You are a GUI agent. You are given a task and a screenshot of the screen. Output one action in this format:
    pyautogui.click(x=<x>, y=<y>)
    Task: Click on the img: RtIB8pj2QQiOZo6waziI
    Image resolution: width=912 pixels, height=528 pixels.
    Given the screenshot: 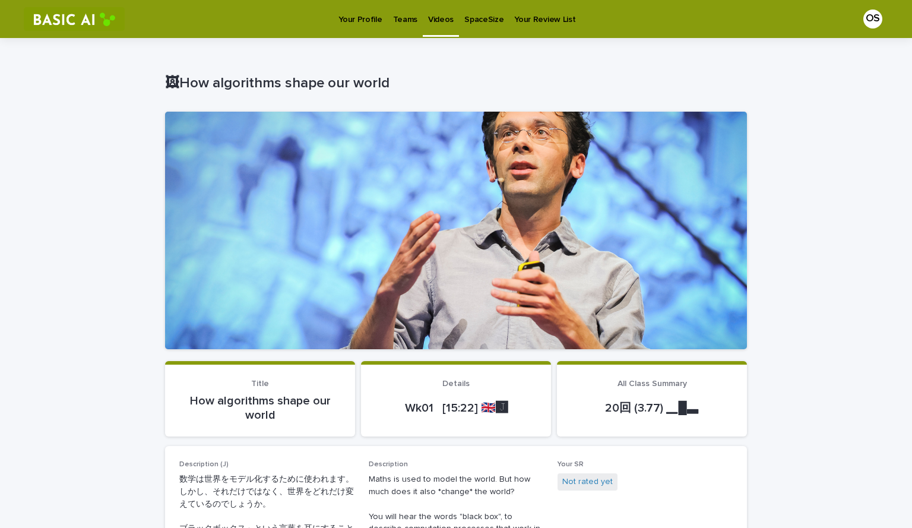 What is the action you would take?
    pyautogui.click(x=74, y=19)
    